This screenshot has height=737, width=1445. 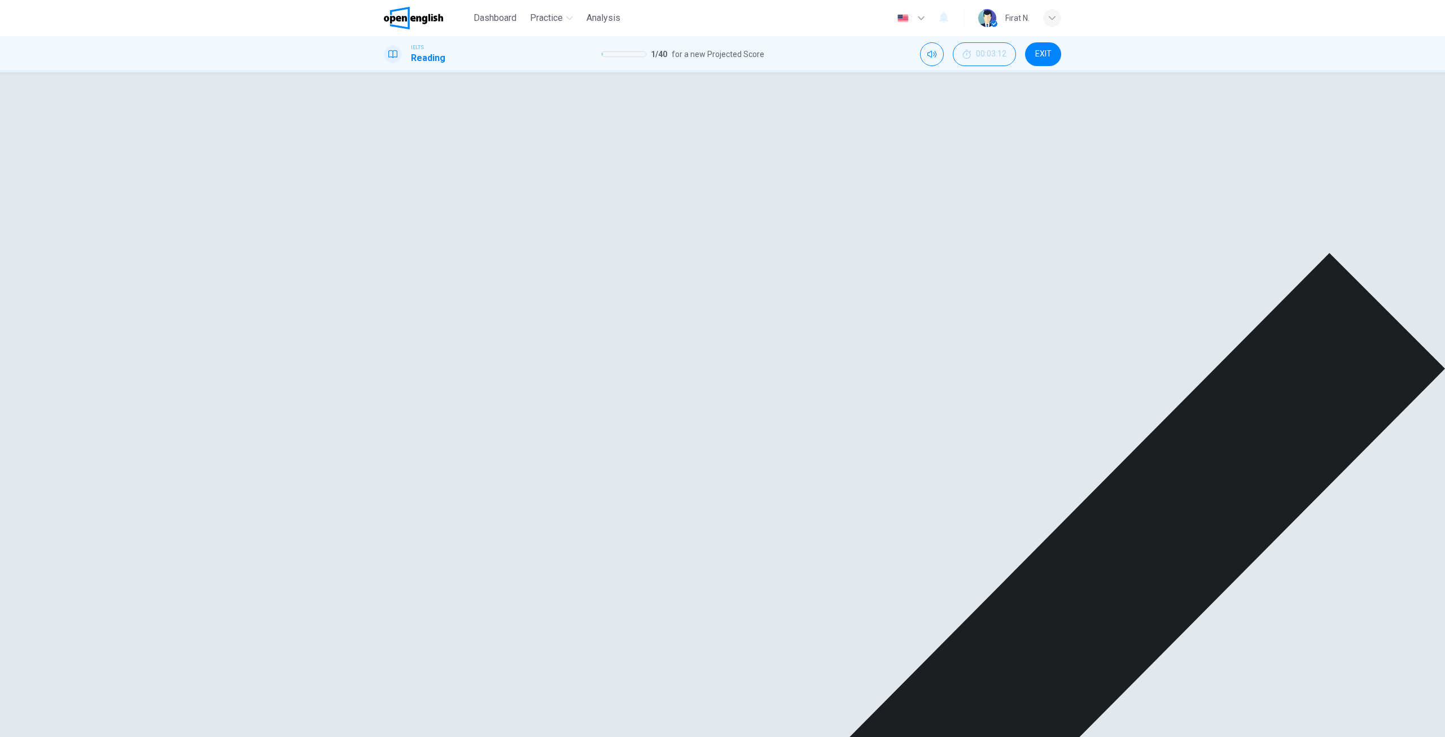 I want to click on span: Practice, so click(x=547, y=18).